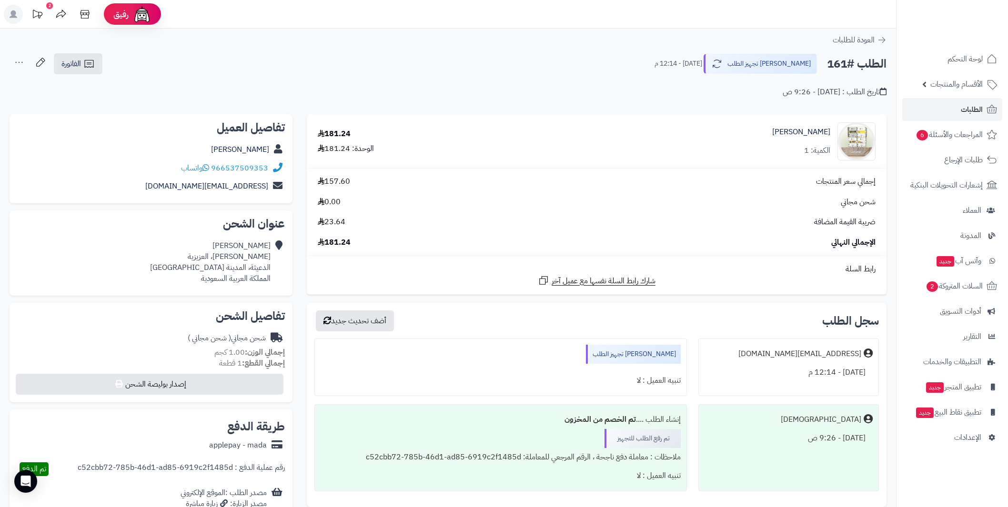 The image size is (1008, 507). Describe the element at coordinates (265, 352) in the screenshot. I see `strong: إجمالي الوزن:` at that location.